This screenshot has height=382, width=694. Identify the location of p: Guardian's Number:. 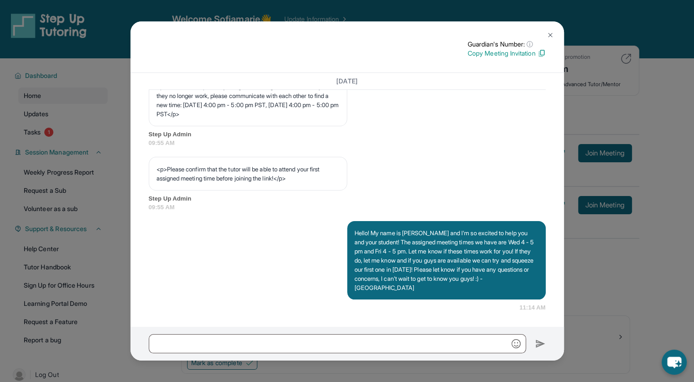
(507, 44).